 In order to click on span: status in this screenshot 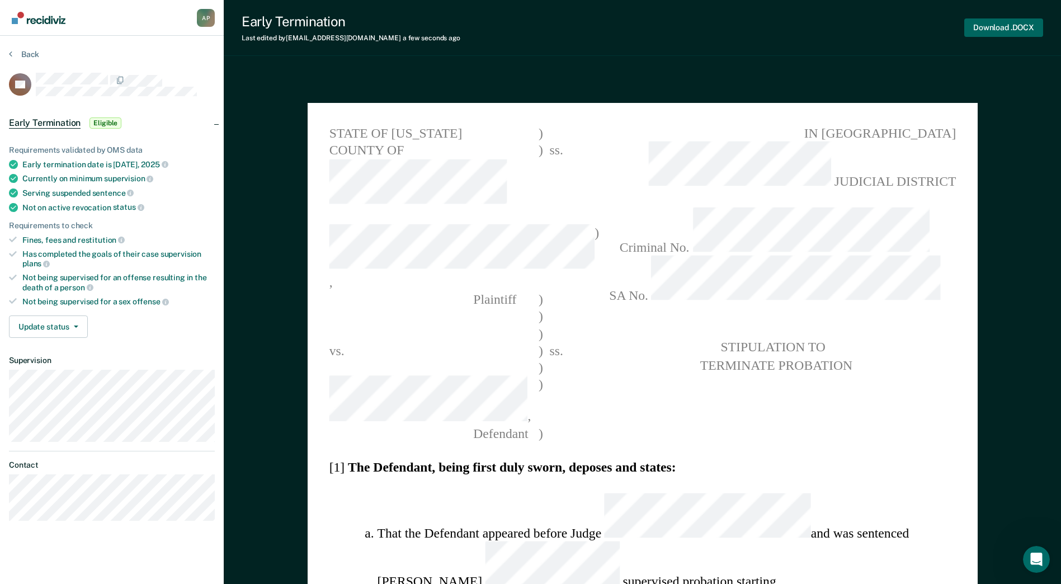, I will do `click(129, 207)`.